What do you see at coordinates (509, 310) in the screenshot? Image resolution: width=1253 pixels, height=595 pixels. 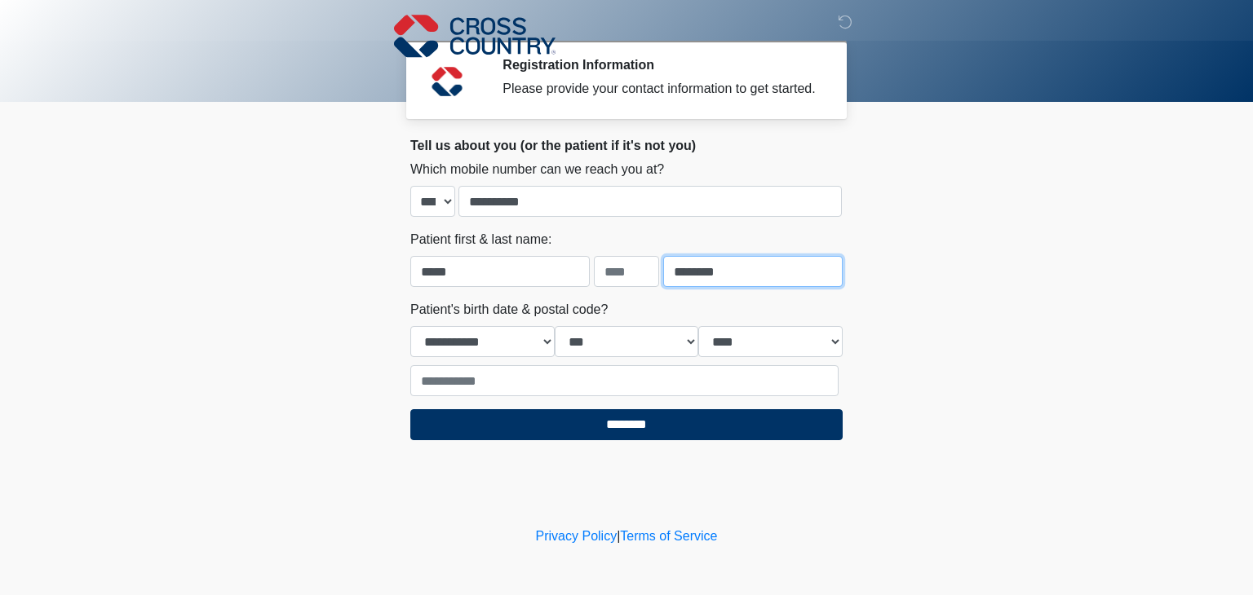 I see `label: Patient's birth date & postal code?` at bounding box center [509, 310].